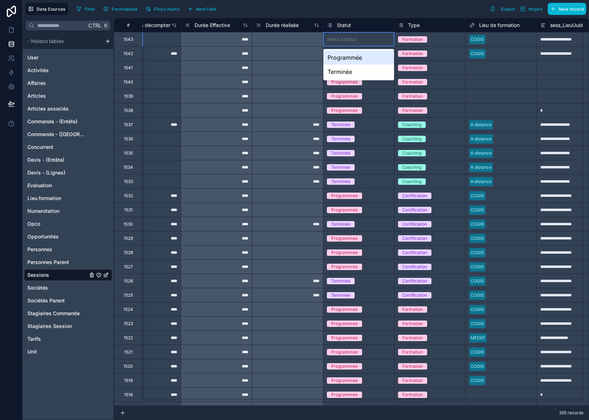 The image size is (589, 420). I want to click on span: Type, so click(414, 25).